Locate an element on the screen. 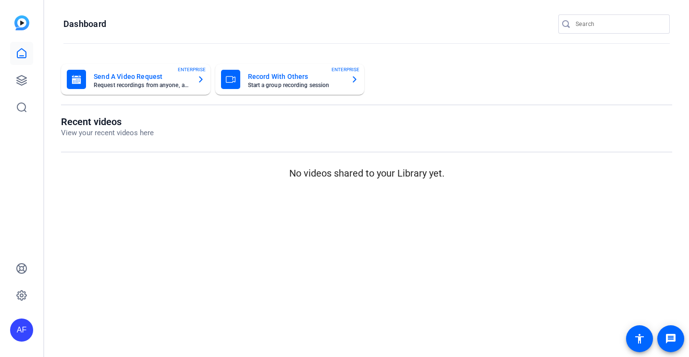 Image resolution: width=689 pixels, height=357 pixels. mat-card-subtitle: Start a group recording session is located at coordinates (296, 85).